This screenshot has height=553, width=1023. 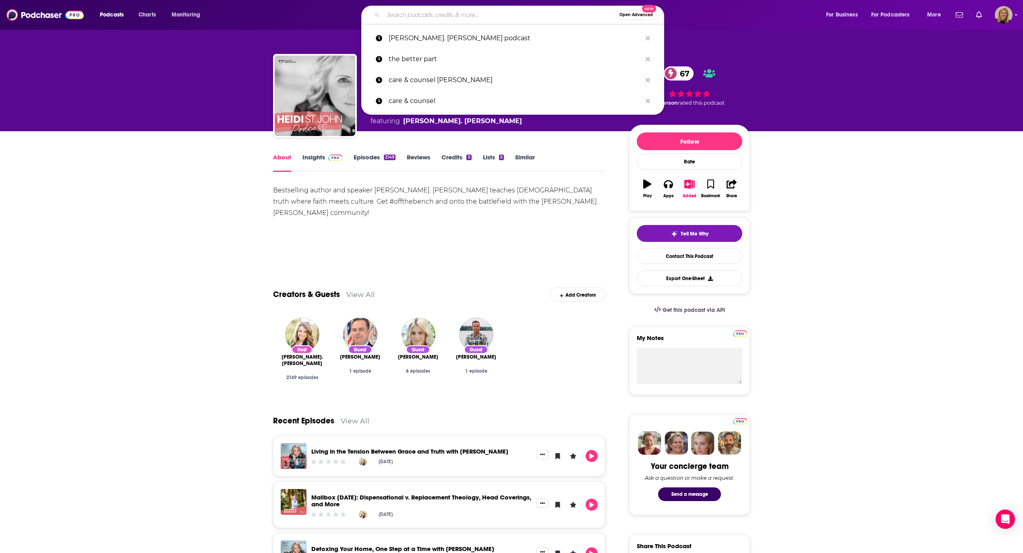 What do you see at coordinates (515, 38) in the screenshot?
I see `p: heidi st. john podcast` at bounding box center [515, 38].